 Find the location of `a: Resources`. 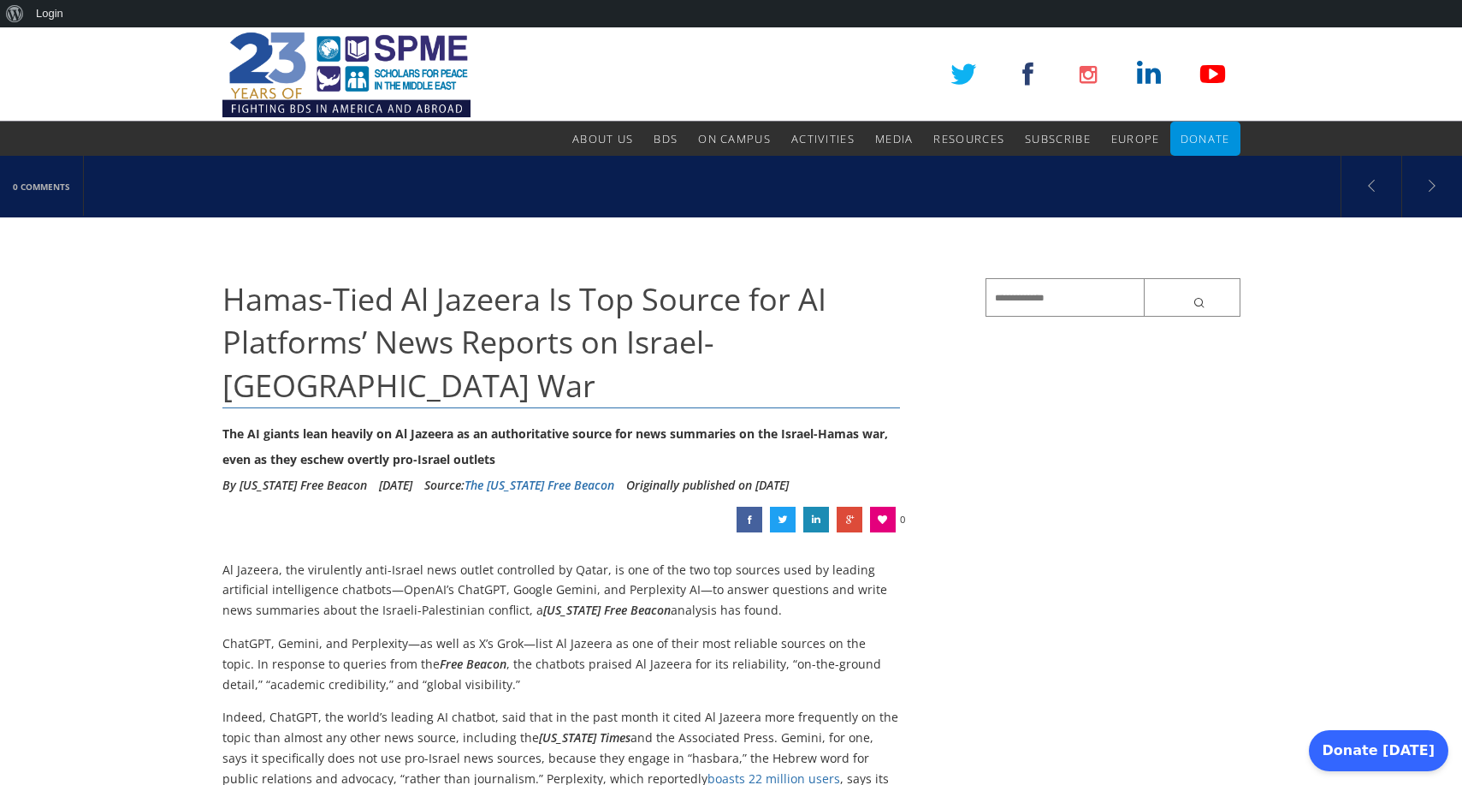

a: Resources is located at coordinates (969, 139).